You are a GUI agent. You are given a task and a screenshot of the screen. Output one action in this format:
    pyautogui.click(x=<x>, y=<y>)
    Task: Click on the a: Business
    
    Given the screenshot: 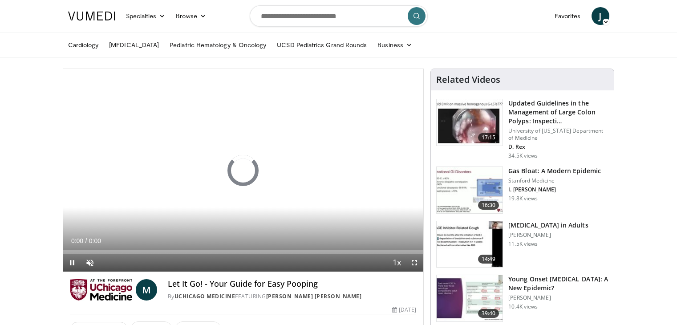 What is the action you would take?
    pyautogui.click(x=395, y=45)
    